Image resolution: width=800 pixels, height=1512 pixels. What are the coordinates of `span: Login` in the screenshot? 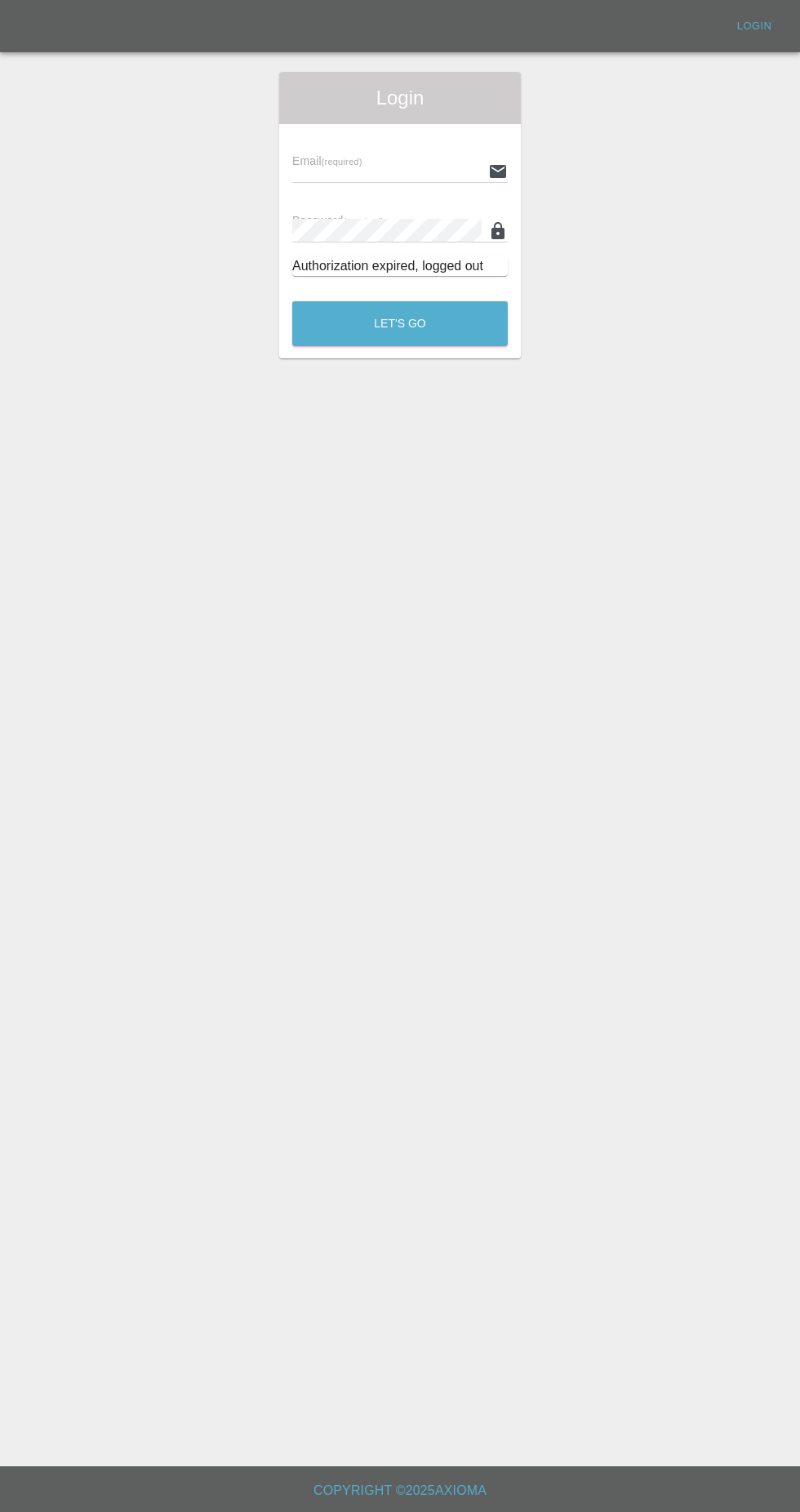 It's located at (400, 98).